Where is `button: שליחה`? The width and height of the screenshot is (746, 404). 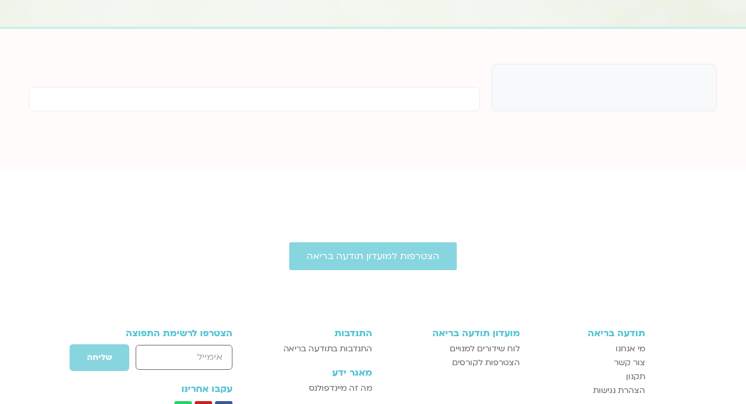 button: שליחה is located at coordinates (99, 357).